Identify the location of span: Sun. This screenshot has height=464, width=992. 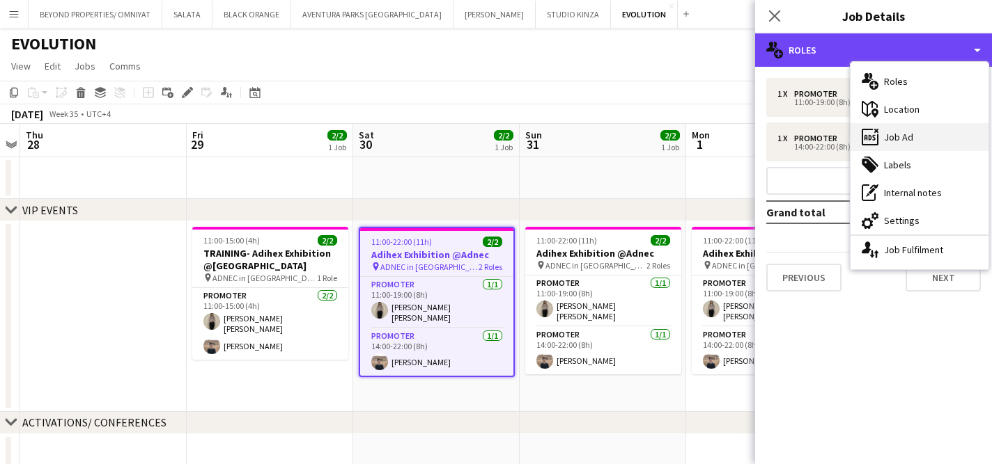
(533, 135).